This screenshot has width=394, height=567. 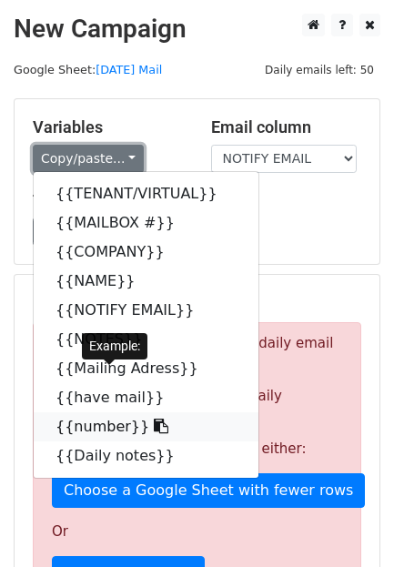 I want to click on a: {{COMPANY}}, so click(x=146, y=252).